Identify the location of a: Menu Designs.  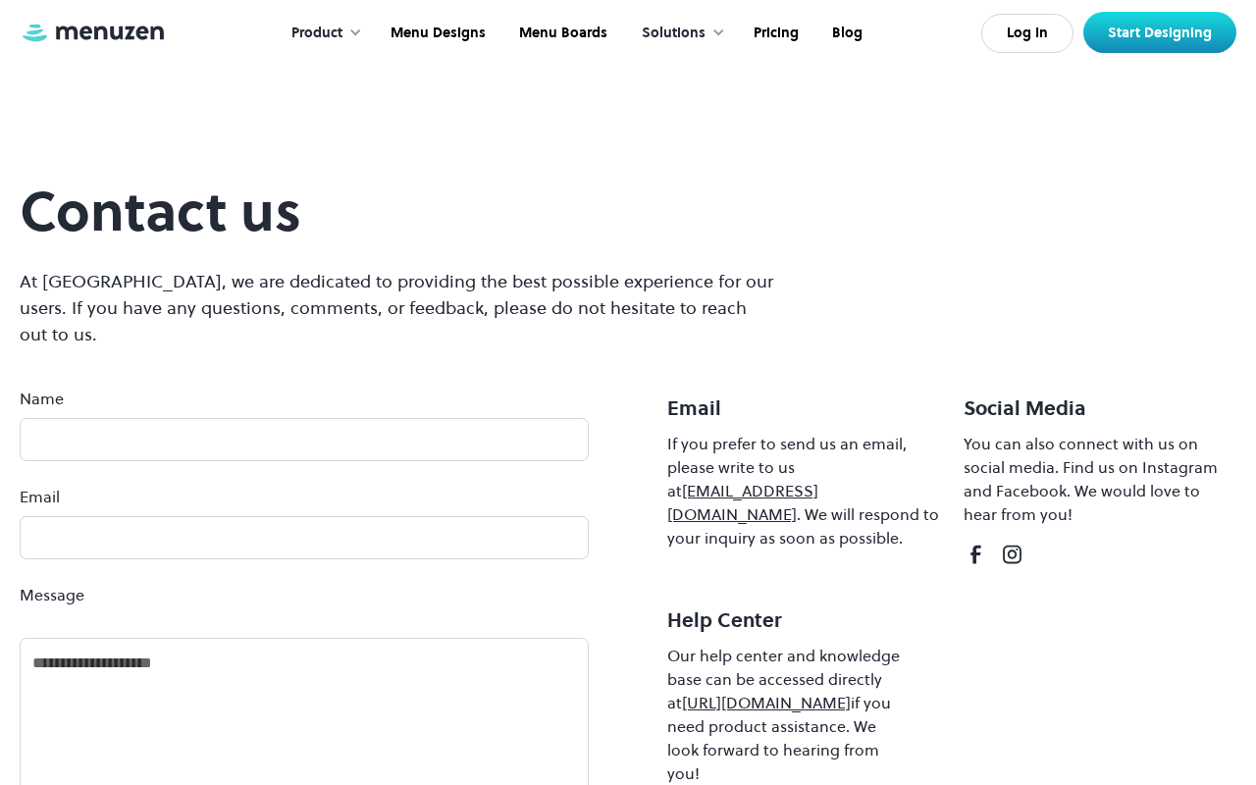
(436, 33).